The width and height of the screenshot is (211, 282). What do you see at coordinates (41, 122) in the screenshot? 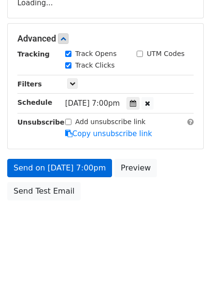
I see `strong: Unsubscribe` at bounding box center [41, 122].